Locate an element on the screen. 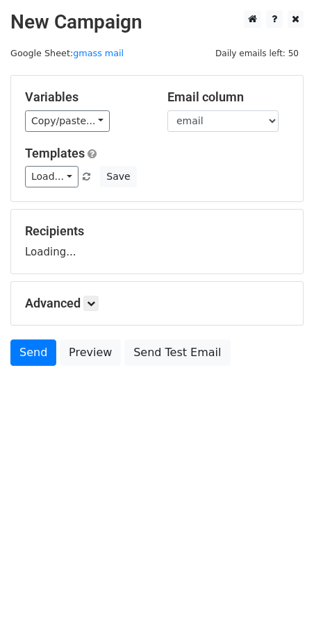 Image resolution: width=314 pixels, height=622 pixels. button: Save is located at coordinates (118, 176).